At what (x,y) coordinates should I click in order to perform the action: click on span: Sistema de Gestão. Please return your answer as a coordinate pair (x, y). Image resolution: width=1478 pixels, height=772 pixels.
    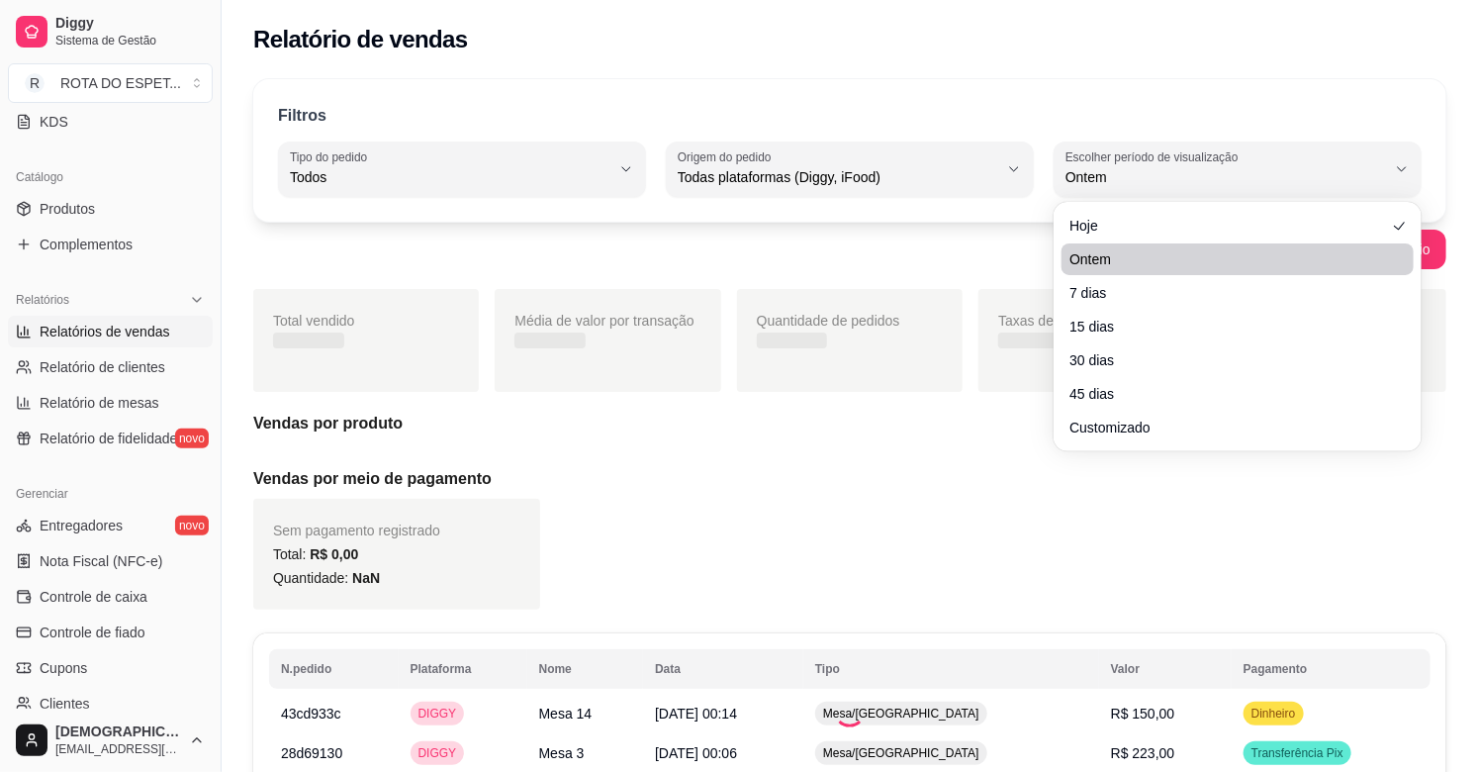
    Looking at the image, I should click on (130, 41).